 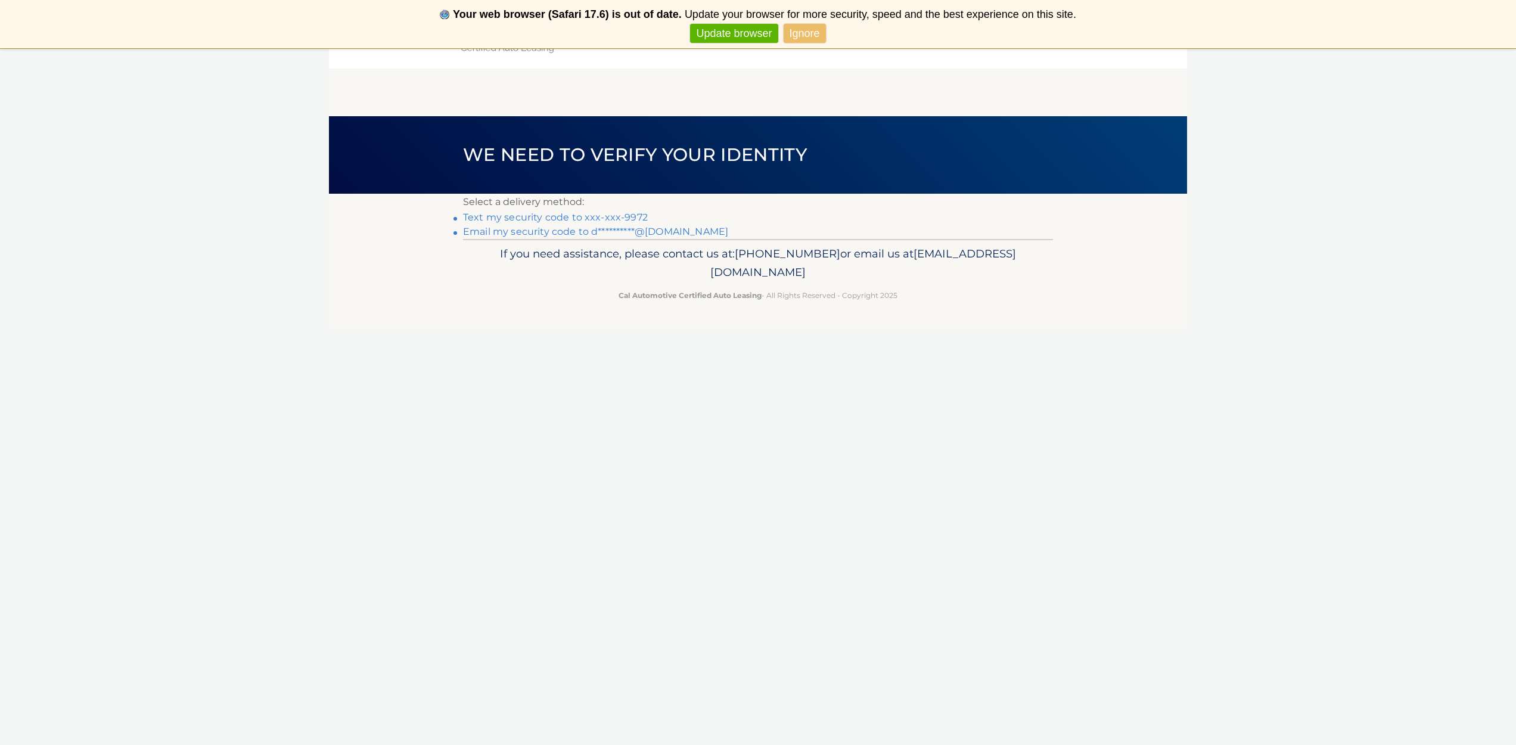 I want to click on p: - All Rights Reserved - Copyright 2025, so click(x=758, y=295).